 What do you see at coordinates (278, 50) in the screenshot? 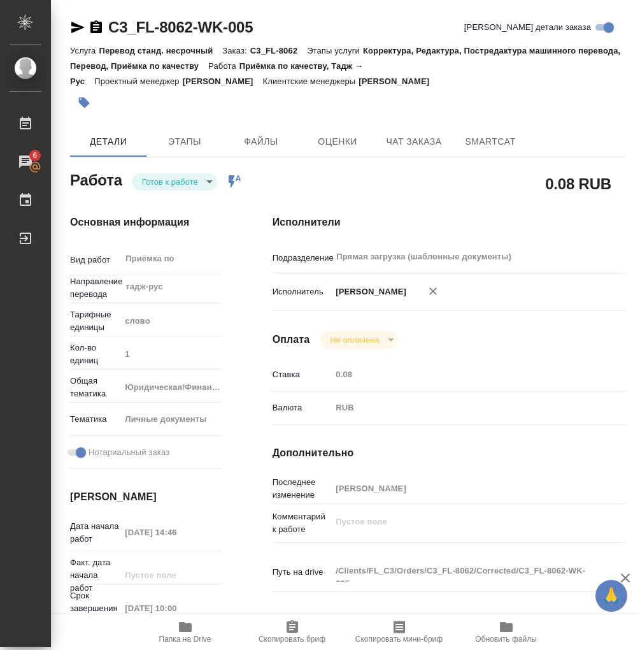
I see `p: C3_FL-8062` at bounding box center [278, 50].